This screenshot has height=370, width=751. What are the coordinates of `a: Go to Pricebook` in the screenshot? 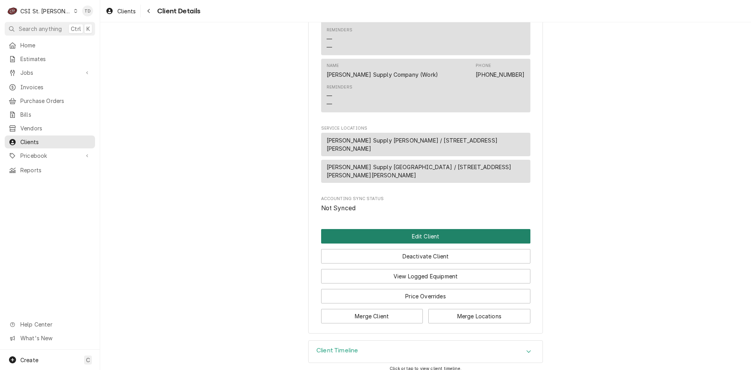 It's located at (50, 155).